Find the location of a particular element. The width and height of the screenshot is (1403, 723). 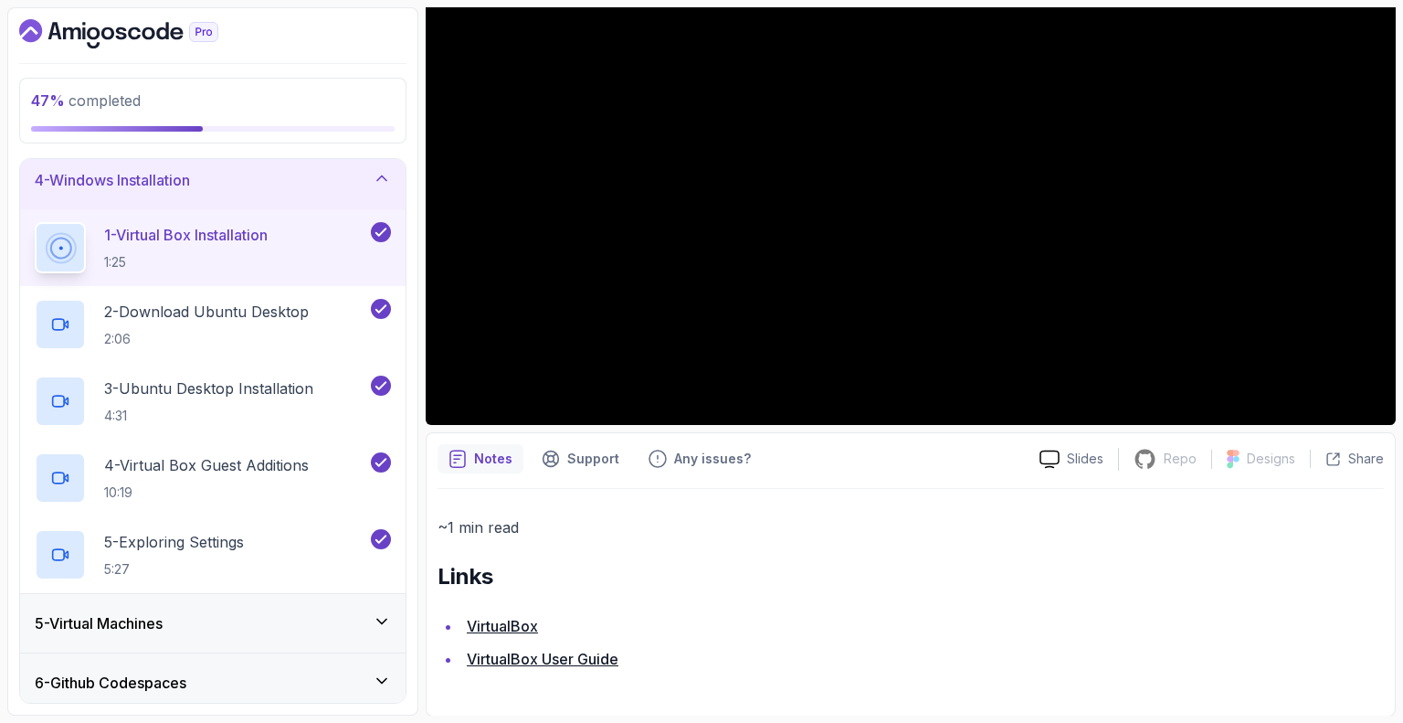

button: 6-Github Codespaces is located at coordinates (213, 683).